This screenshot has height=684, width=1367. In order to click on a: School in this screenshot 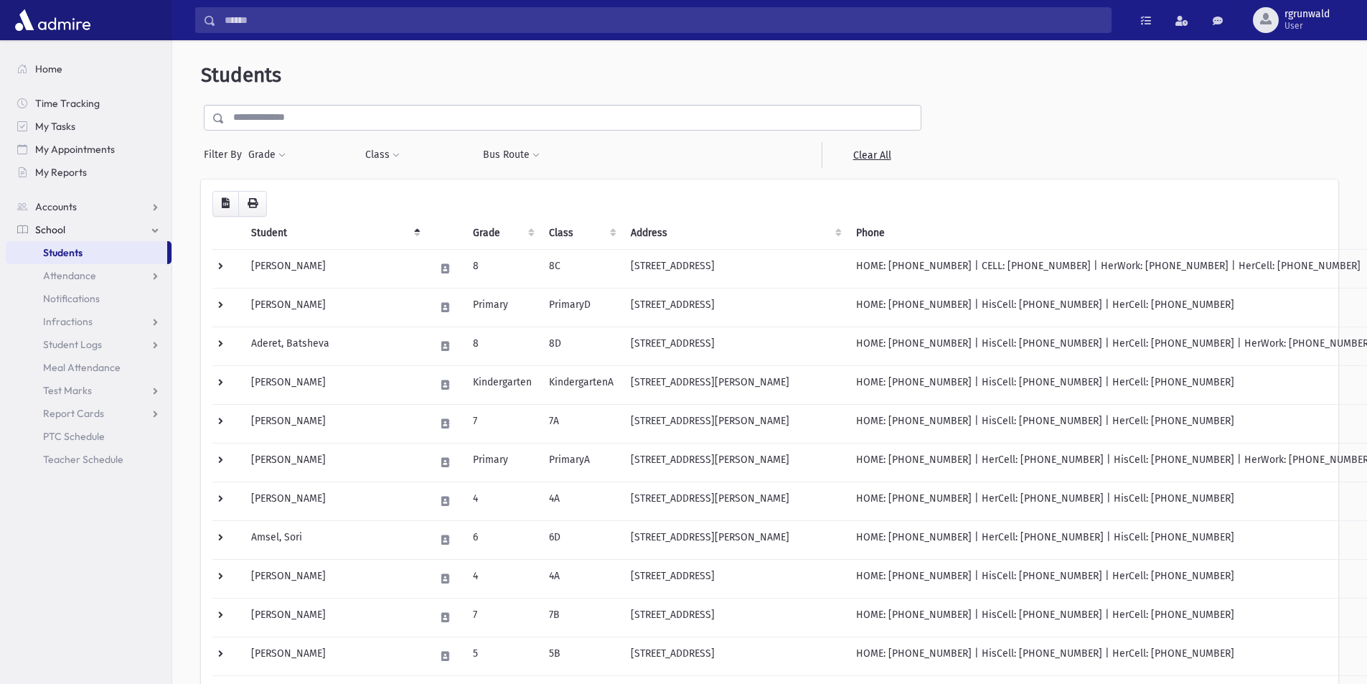, I will do `click(88, 230)`.